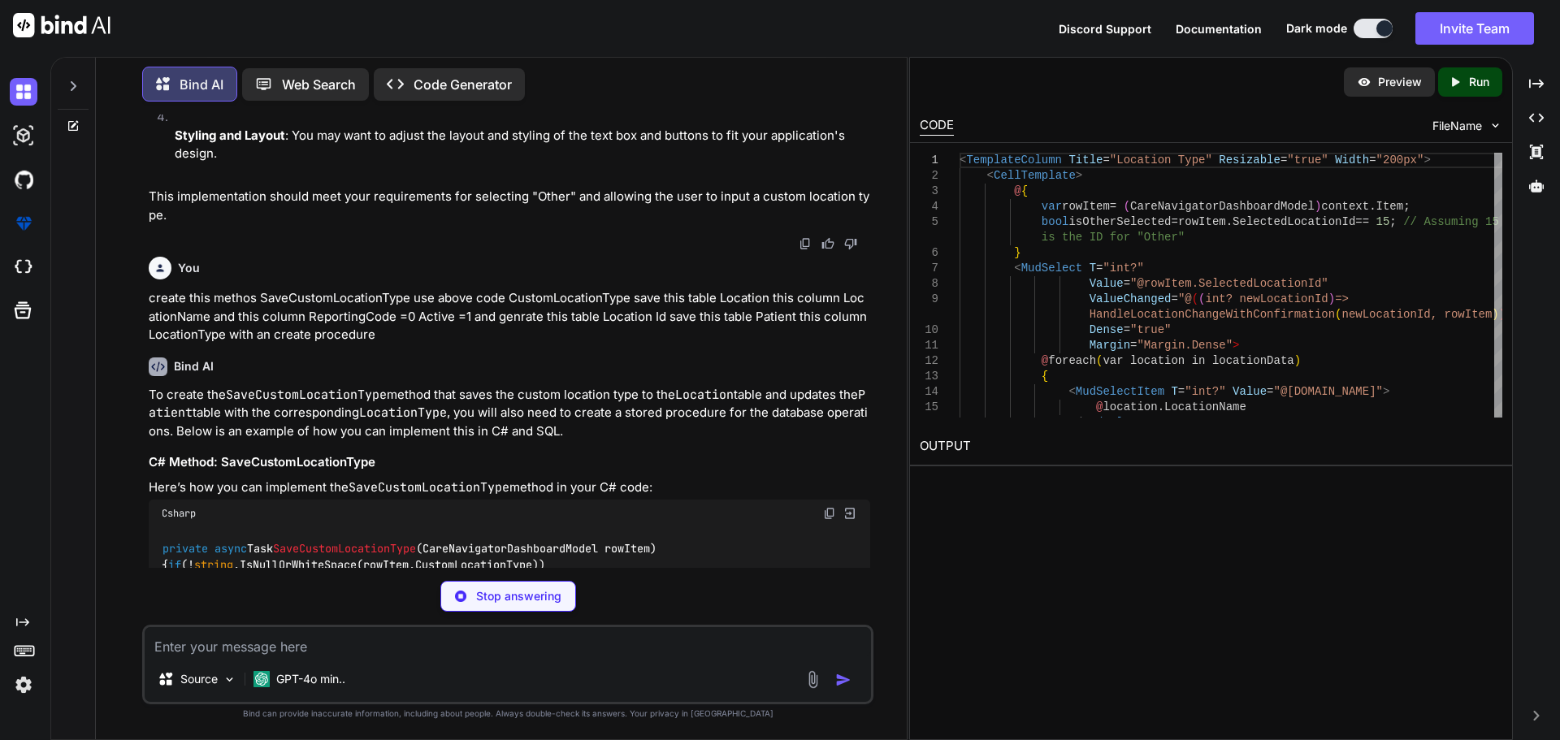 Image resolution: width=1560 pixels, height=740 pixels. Describe the element at coordinates (1086, 206) in the screenshot. I see `span: rowItem` at that location.